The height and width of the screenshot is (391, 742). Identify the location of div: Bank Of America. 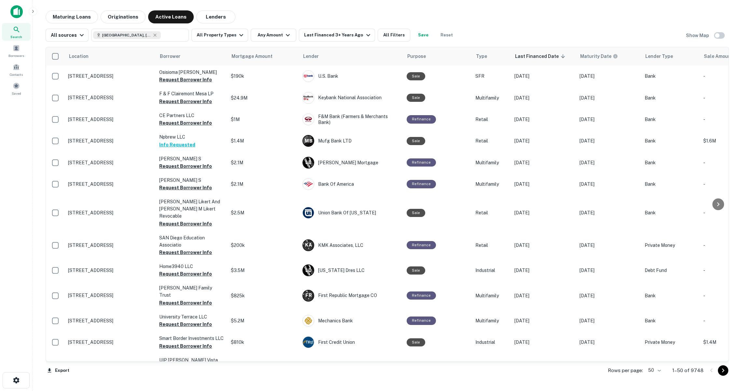
(351, 184).